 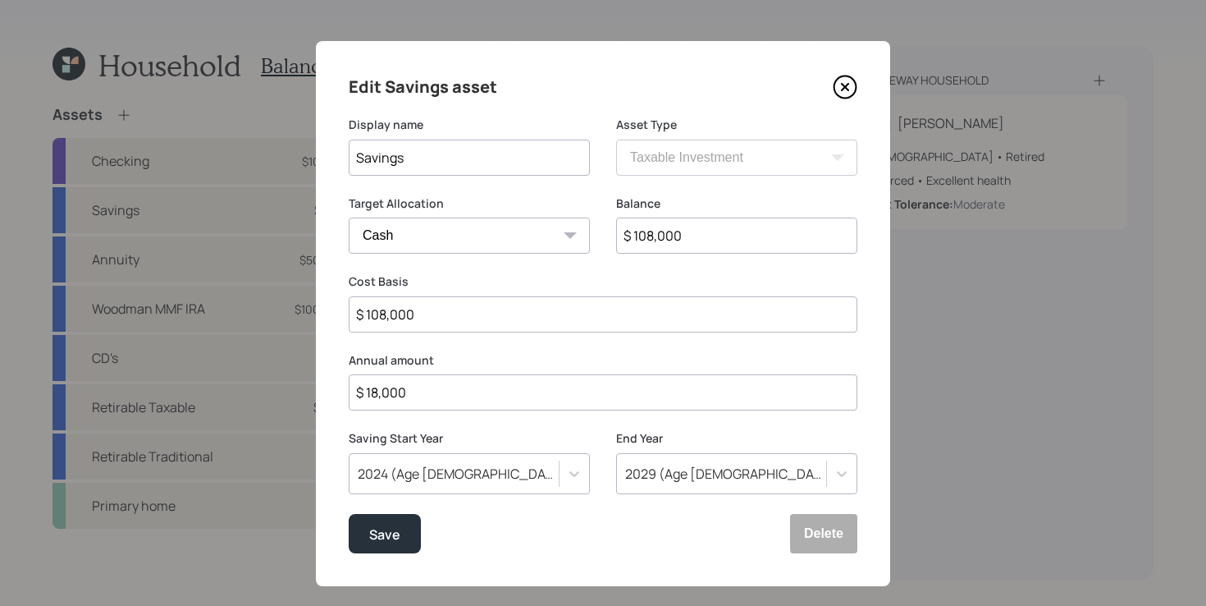 I want to click on label: Balance, so click(x=737, y=204).